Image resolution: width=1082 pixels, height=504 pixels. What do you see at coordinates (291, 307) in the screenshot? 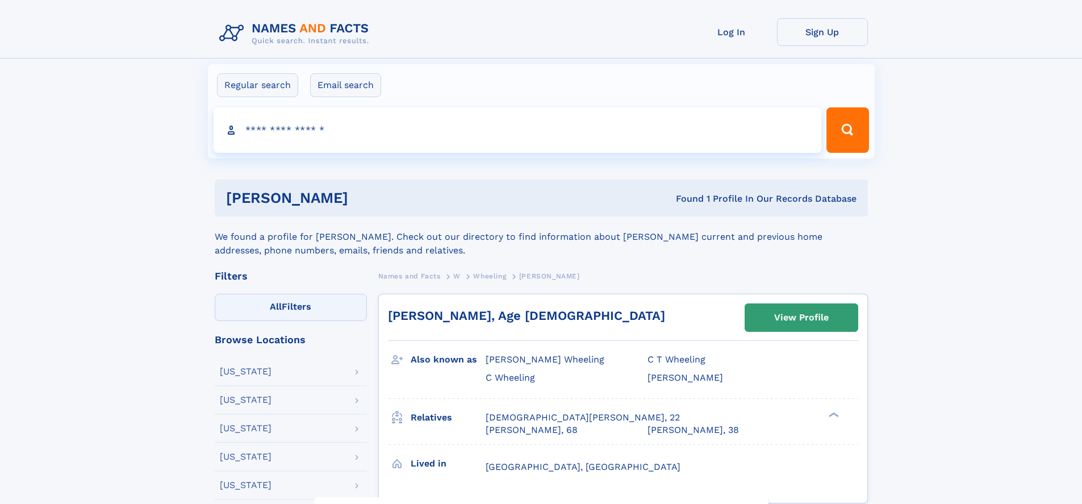
I see `label: Filters` at bounding box center [291, 307].